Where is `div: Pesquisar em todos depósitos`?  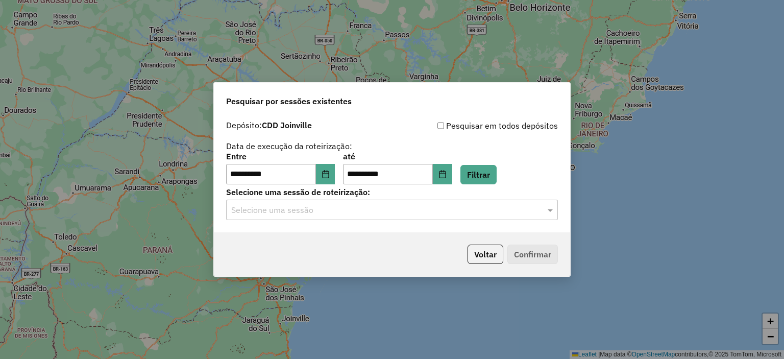 div: Pesquisar em todos depósitos is located at coordinates (475, 126).